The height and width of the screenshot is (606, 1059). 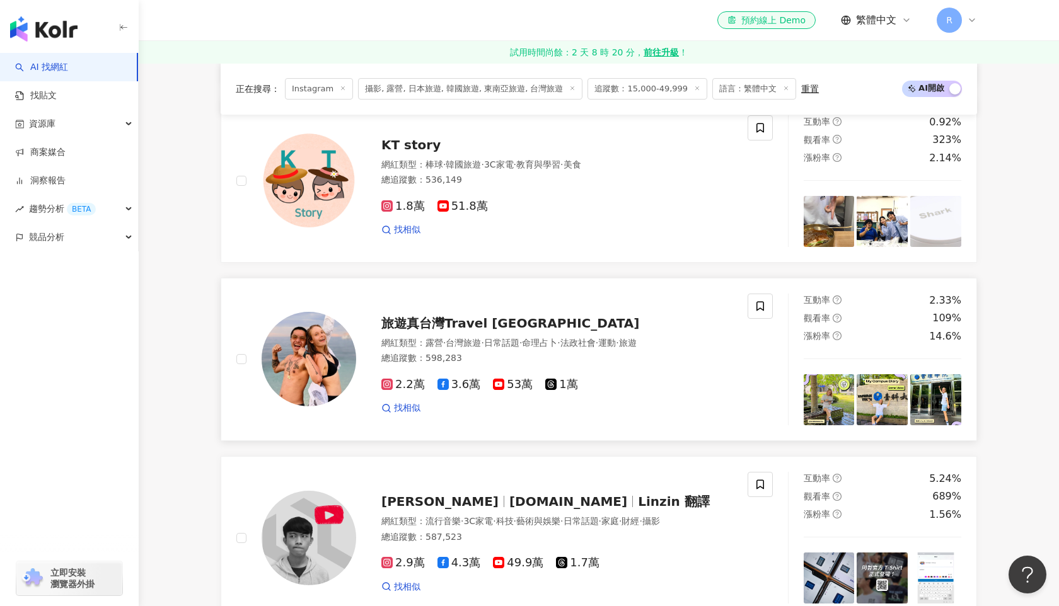 I want to click on div: 總追蹤數 ： 536,149, so click(x=556, y=180).